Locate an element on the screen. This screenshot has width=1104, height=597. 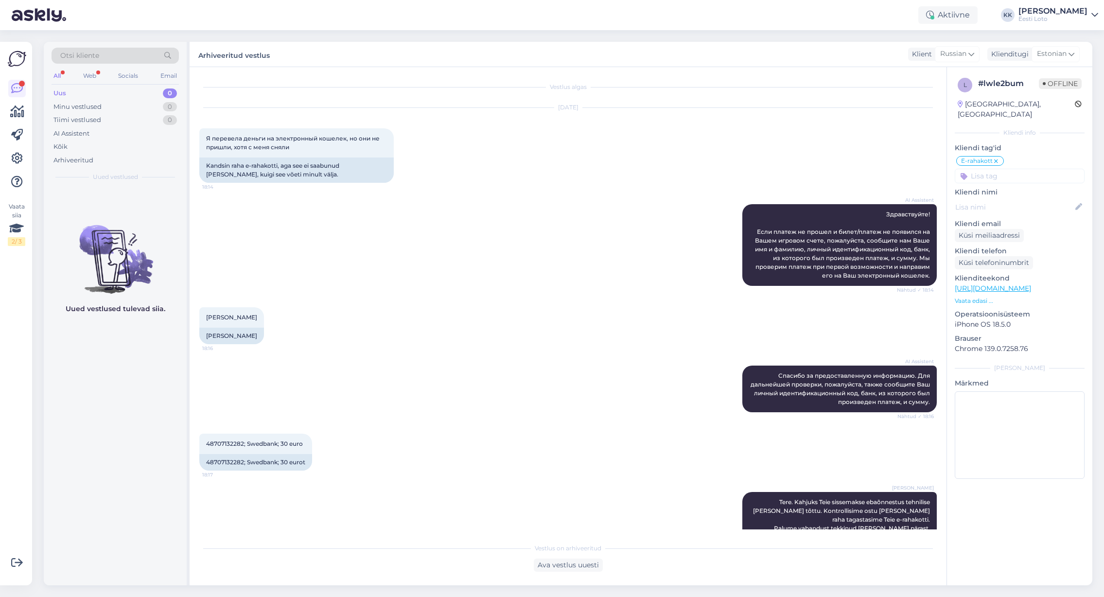
span: Russian is located at coordinates (953, 54).